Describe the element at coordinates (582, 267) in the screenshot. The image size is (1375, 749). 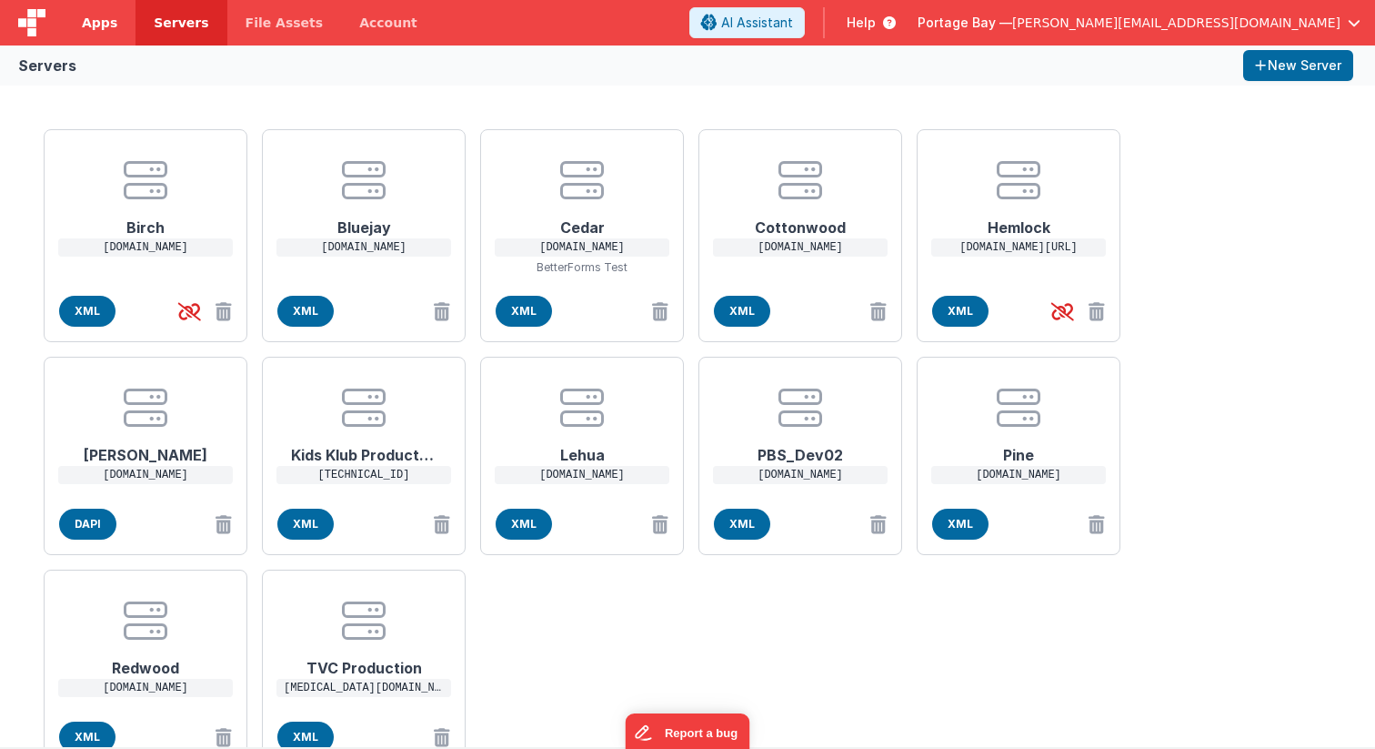
I see `p: BetterForms Test` at that location.